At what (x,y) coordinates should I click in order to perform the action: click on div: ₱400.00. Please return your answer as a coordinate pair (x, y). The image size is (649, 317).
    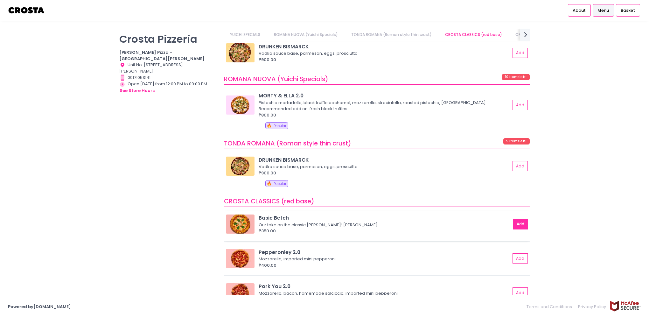
    Looking at the image, I should click on (384, 265).